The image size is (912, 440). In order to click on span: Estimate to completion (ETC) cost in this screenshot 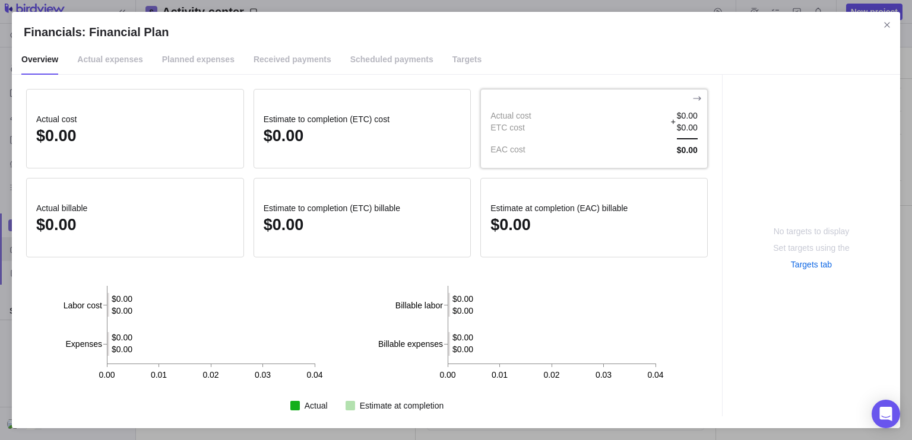, I will do `click(362, 119)`.